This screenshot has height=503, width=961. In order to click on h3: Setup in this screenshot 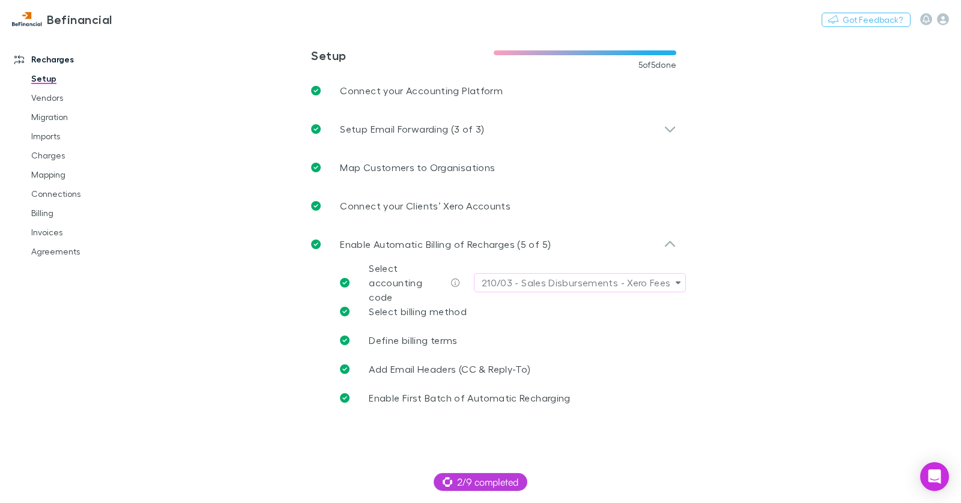, I will do `click(402, 55)`.